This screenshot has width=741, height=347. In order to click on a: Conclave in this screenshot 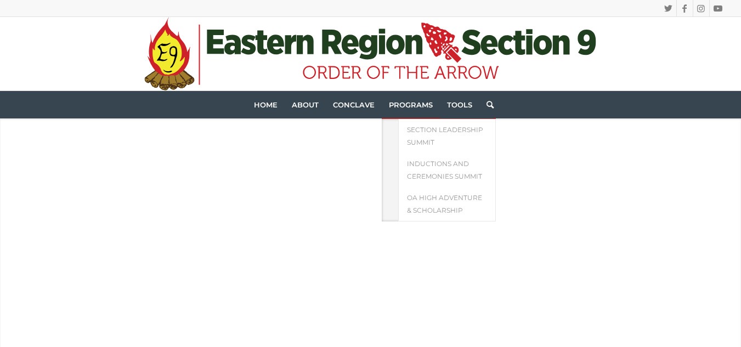, I will do `click(354, 105)`.